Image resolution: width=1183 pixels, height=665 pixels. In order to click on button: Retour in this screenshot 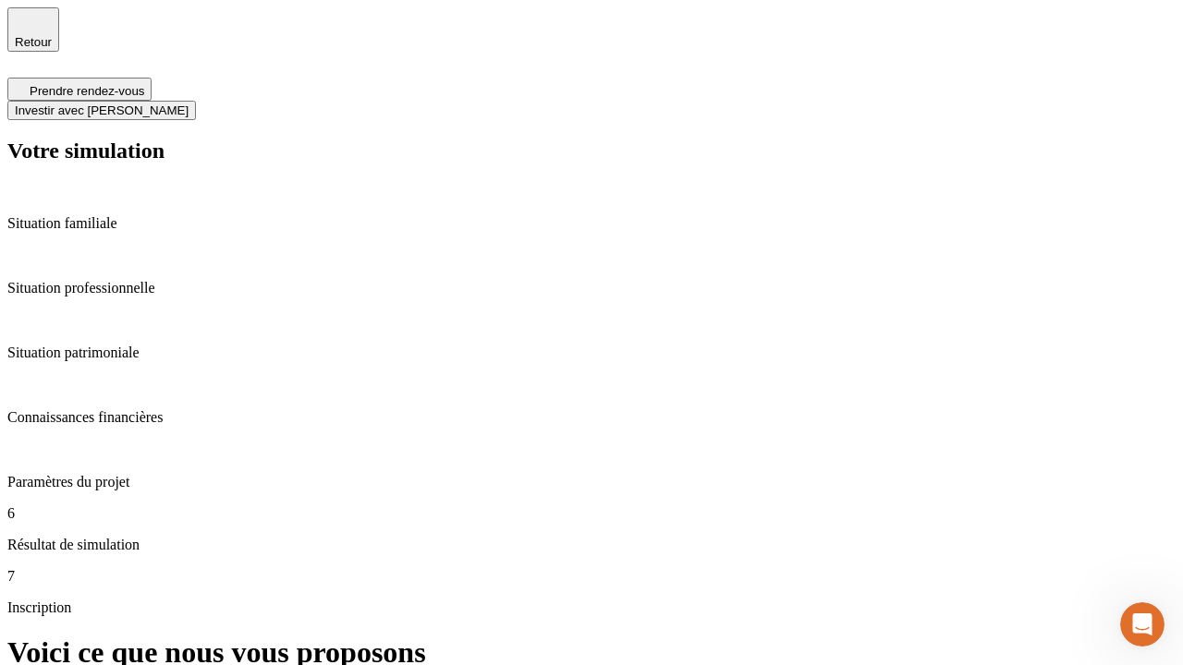, I will do `click(33, 30)`.